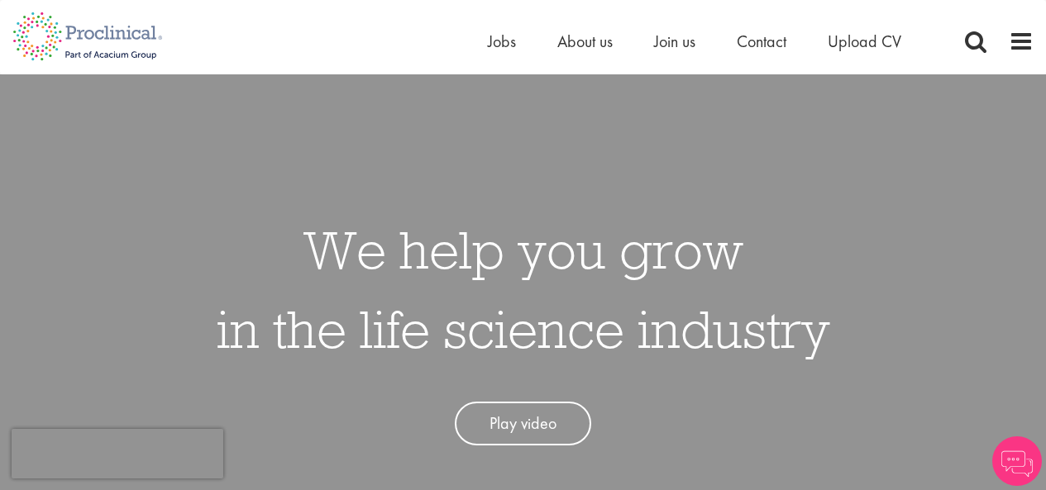 The image size is (1046, 490). Describe the element at coordinates (523, 289) in the screenshot. I see `h1: We help you grow in the life science industry` at that location.